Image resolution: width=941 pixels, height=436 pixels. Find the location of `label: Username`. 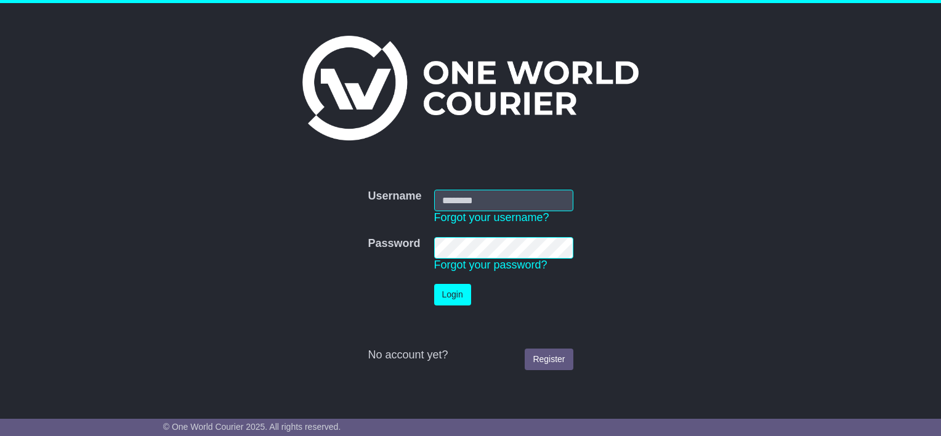

label: Username is located at coordinates (394, 196).